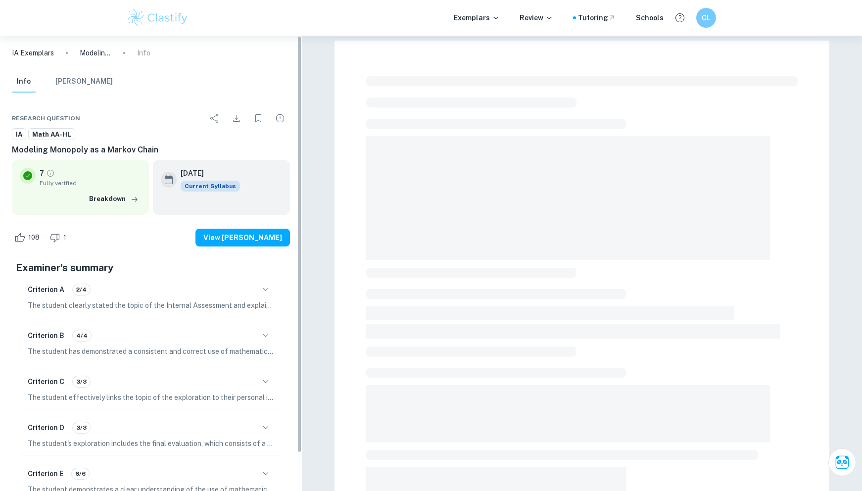 The width and height of the screenshot is (862, 491). Describe the element at coordinates (28, 237) in the screenshot. I see `div: Like` at that location.